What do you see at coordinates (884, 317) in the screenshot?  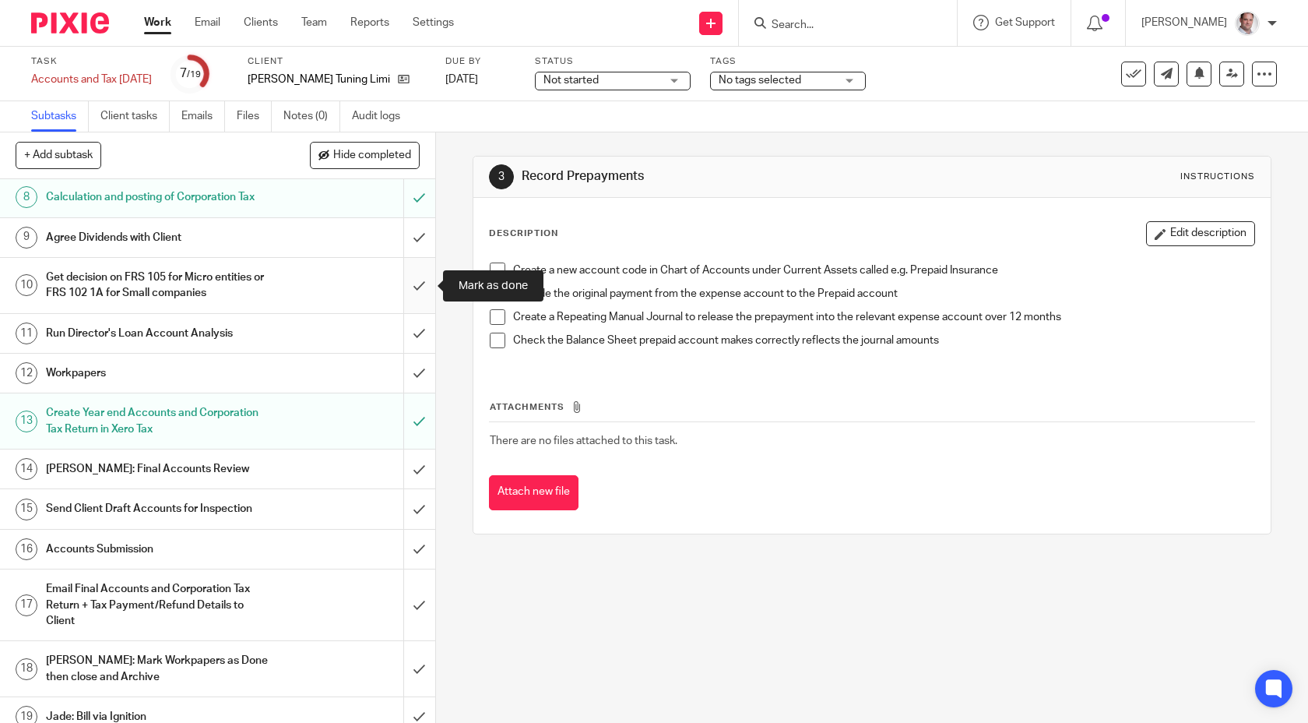 I see `p: Create a Repeating Manual Journal to release the prepayment into the relevant expense account ove...` at bounding box center [884, 317].